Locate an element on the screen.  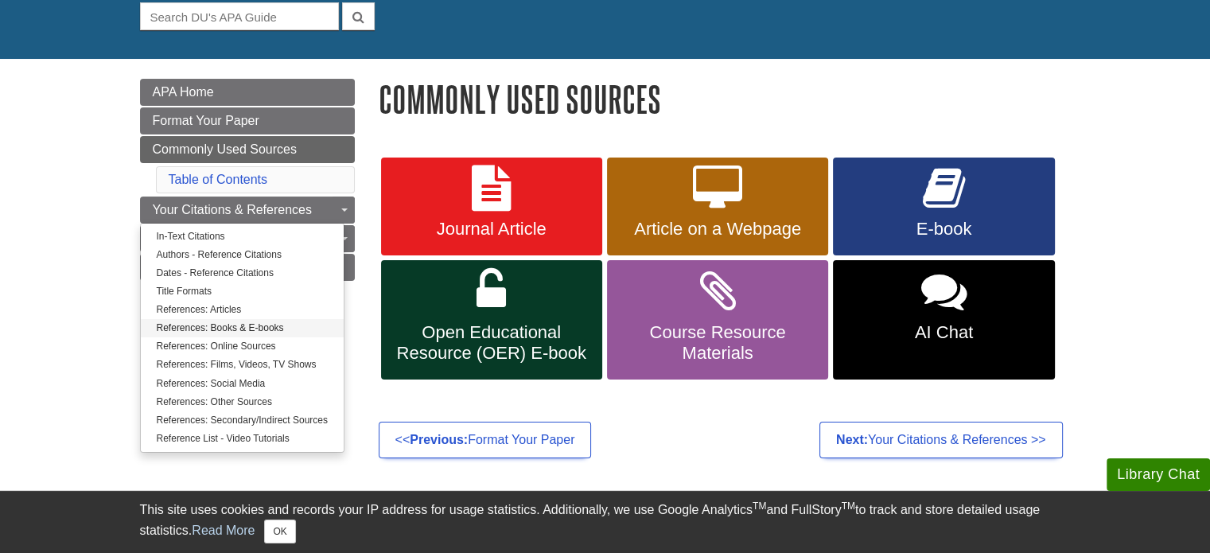
div: This site uses cookies and records your IP address for usage statistics. Additionally, we use Goo... is located at coordinates (606, 522).